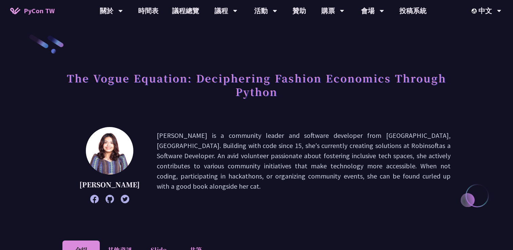  Describe the element at coordinates (15, 11) in the screenshot. I see `img: Home icon of PyCon TW 2025` at that location.